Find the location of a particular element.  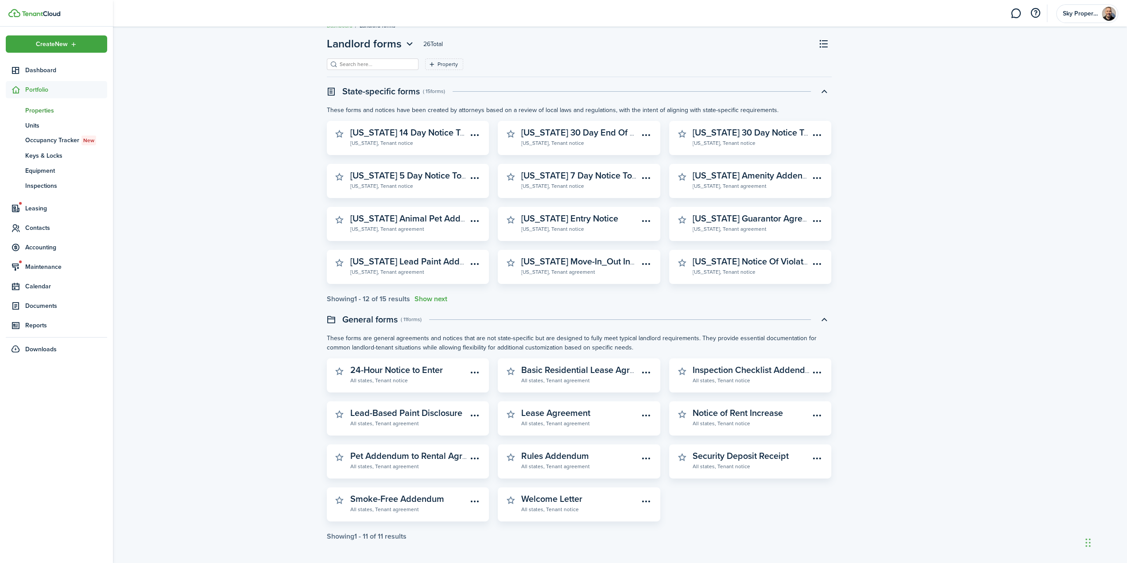

widget-stats-description: Notice of Rent Increase is located at coordinates (738, 413).